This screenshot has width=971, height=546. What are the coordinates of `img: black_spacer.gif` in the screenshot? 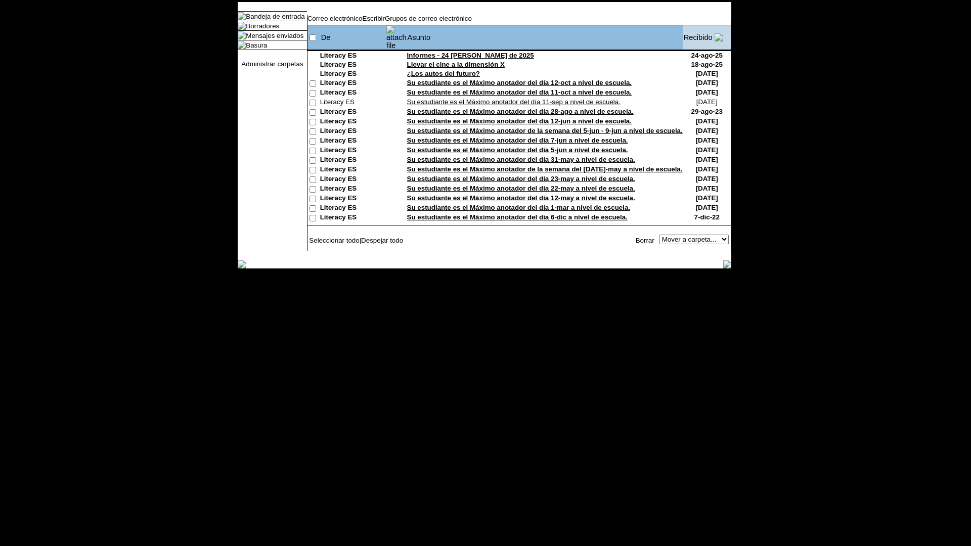 It's located at (519, 251).